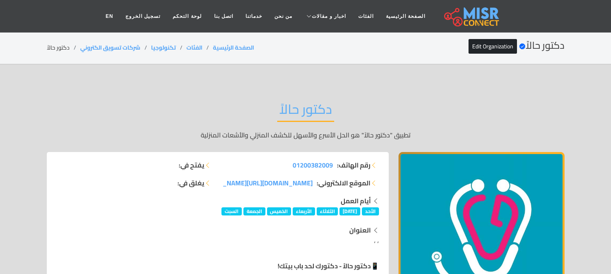 The width and height of the screenshot is (611, 274). I want to click on strong: يفتح في:, so click(191, 165).